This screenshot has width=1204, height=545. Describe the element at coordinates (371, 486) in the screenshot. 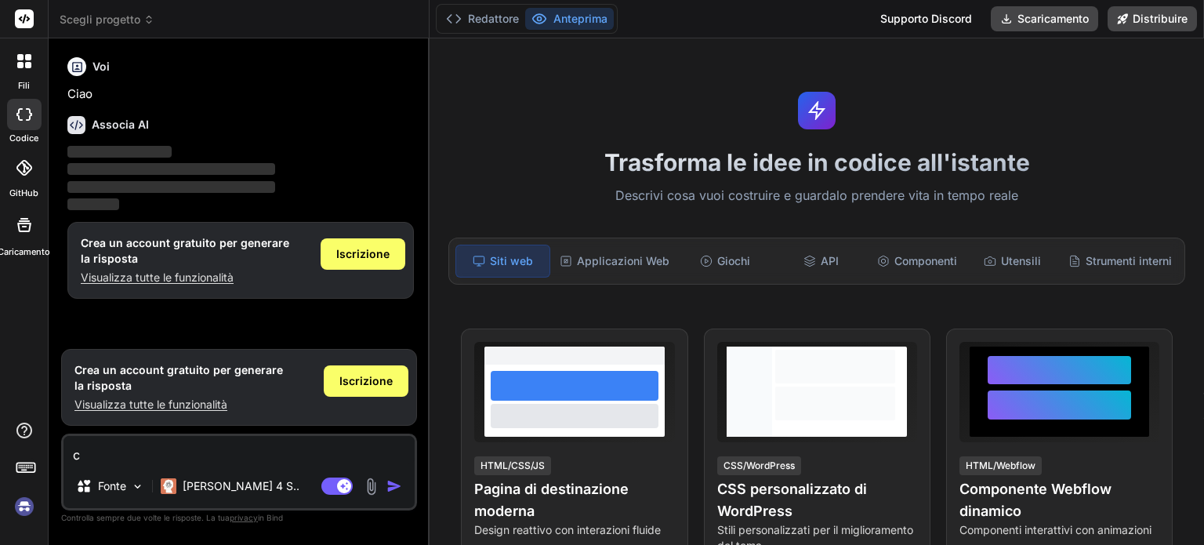

I see `img: attaccamento` at that location.